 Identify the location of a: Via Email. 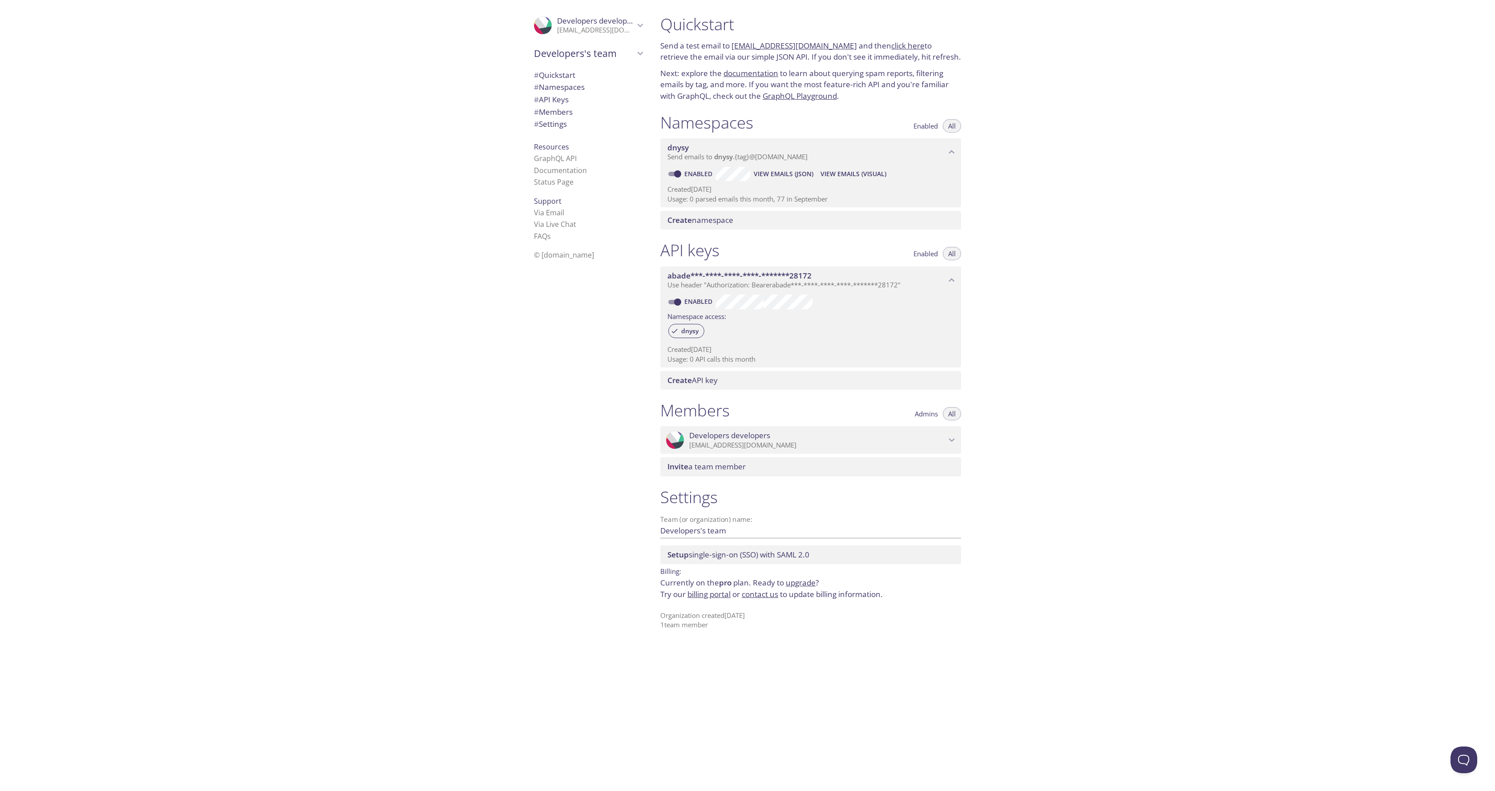
(549, 213).